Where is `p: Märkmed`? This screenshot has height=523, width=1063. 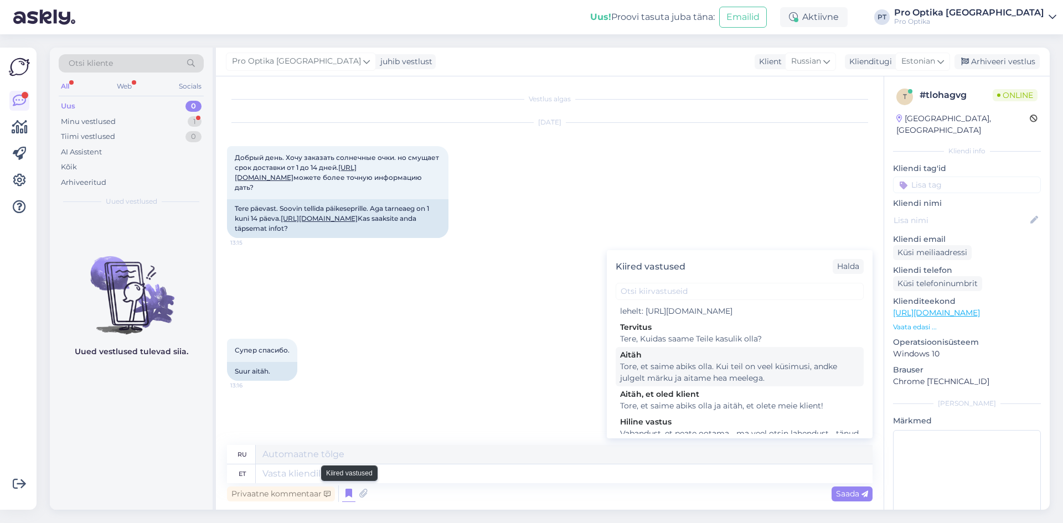 p: Märkmed is located at coordinates (967, 421).